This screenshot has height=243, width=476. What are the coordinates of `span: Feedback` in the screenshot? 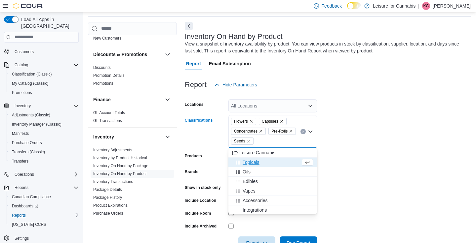 It's located at (331, 6).